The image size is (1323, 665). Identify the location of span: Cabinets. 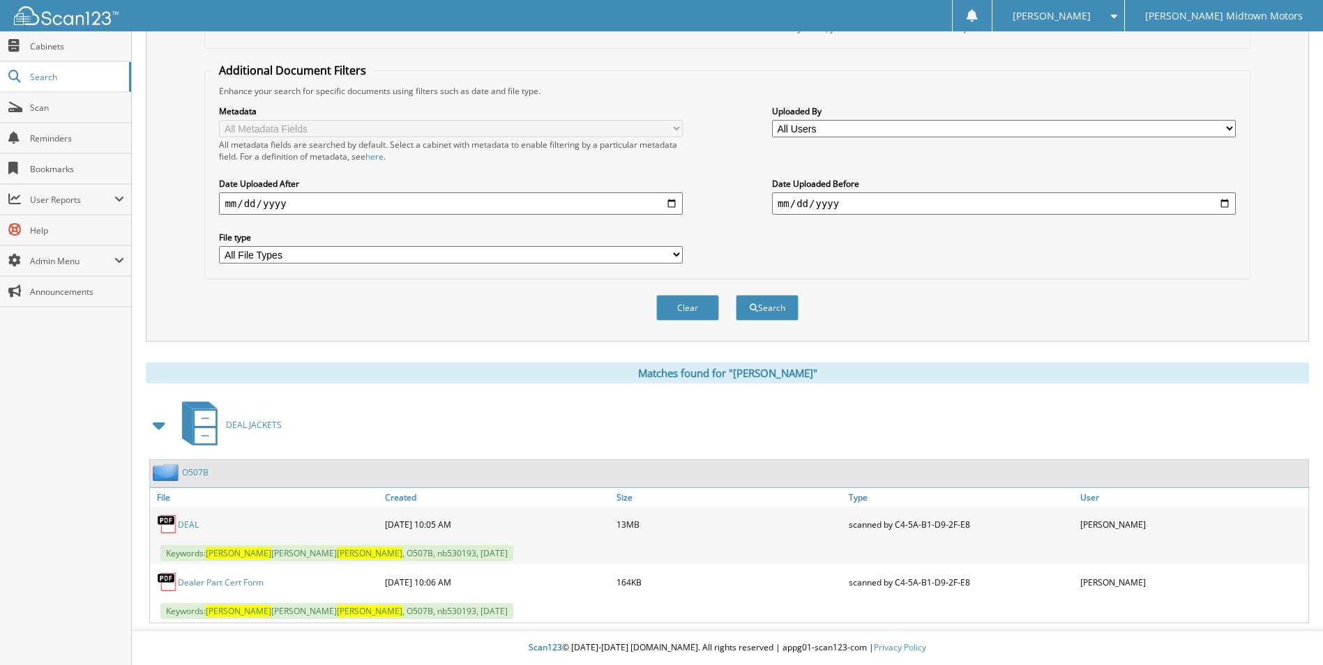
(77, 46).